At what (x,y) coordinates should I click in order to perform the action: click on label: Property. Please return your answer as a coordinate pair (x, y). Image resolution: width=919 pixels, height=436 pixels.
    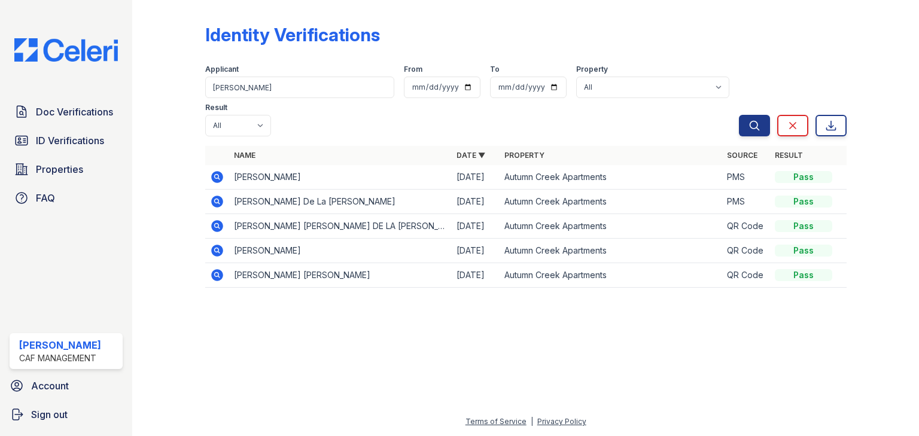
    Looking at the image, I should click on (592, 69).